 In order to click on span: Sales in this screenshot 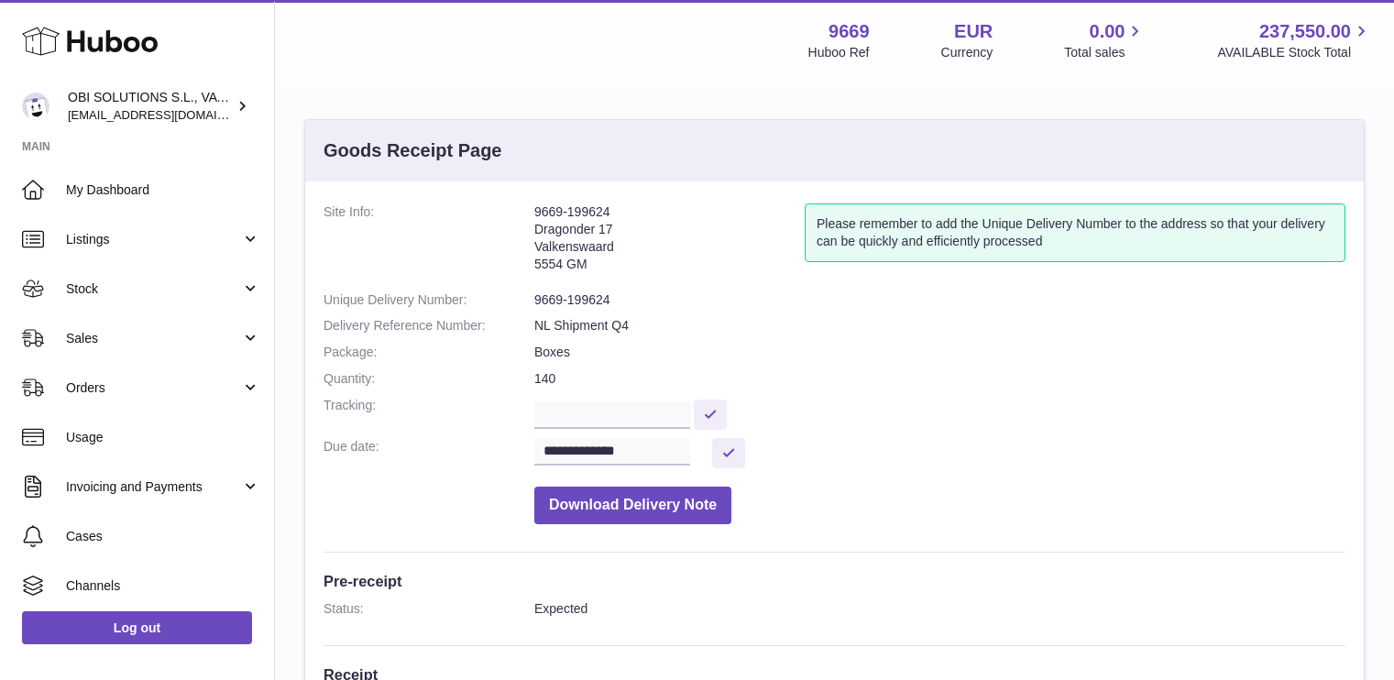, I will do `click(153, 338)`.